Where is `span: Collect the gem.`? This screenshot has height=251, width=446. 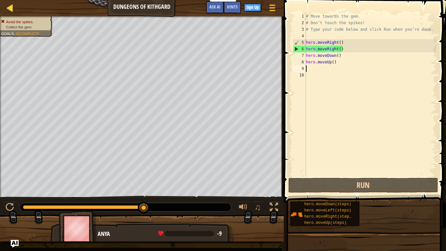
span: Collect the gem. is located at coordinates (19, 27).